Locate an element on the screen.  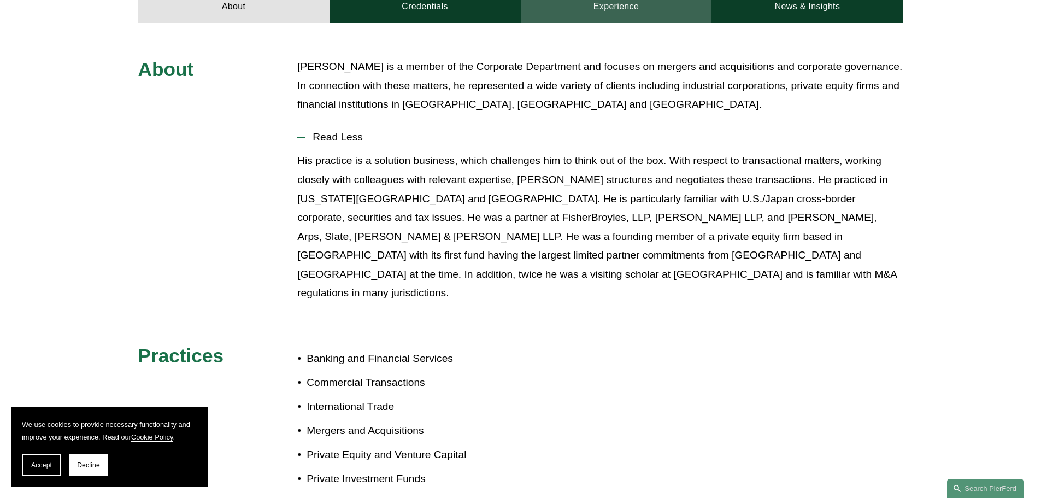
p: Private Equity and Venture Capital is located at coordinates (413, 455).